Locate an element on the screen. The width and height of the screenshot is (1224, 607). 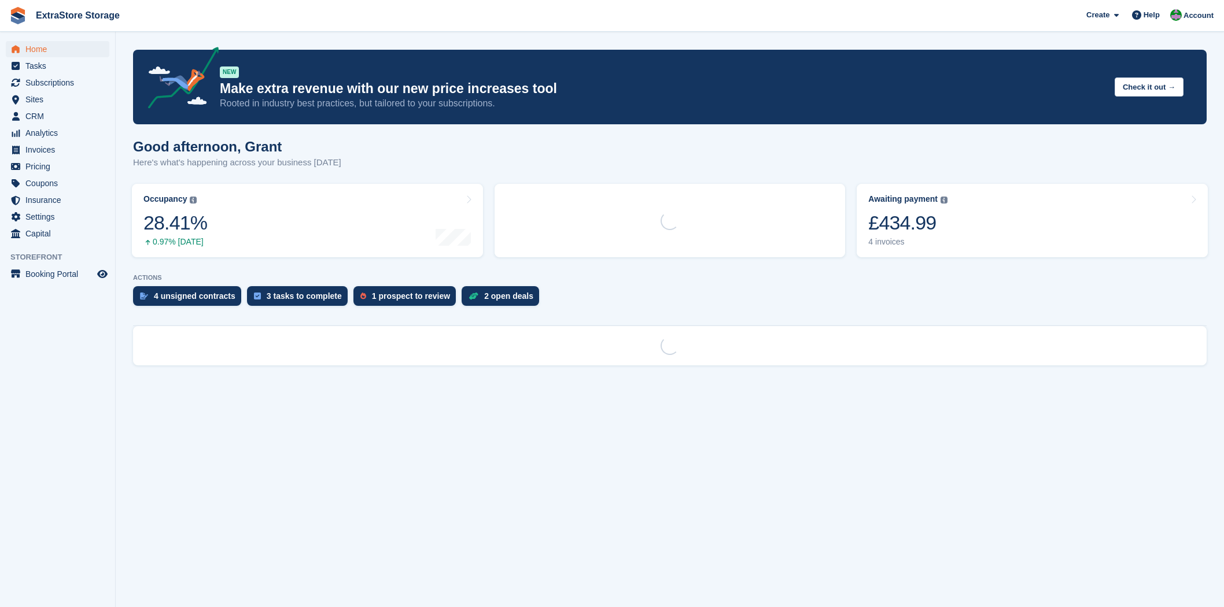
div: £434.99 is located at coordinates (908, 223).